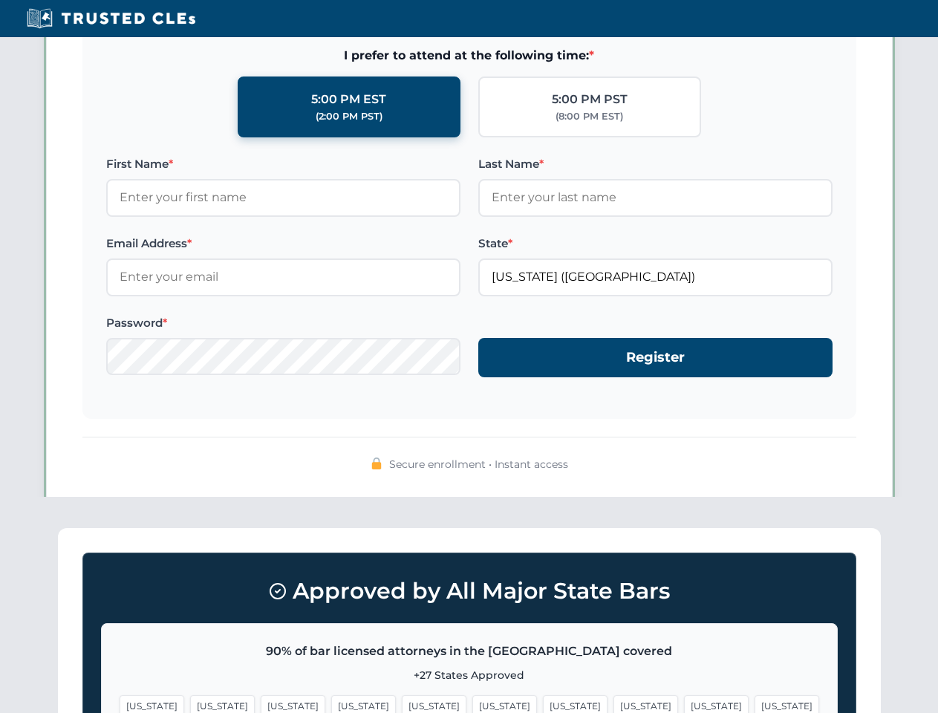 This screenshot has height=713, width=938. What do you see at coordinates (469, 56) in the screenshot?
I see `span: I prefer to attend at the following time:` at bounding box center [469, 56].